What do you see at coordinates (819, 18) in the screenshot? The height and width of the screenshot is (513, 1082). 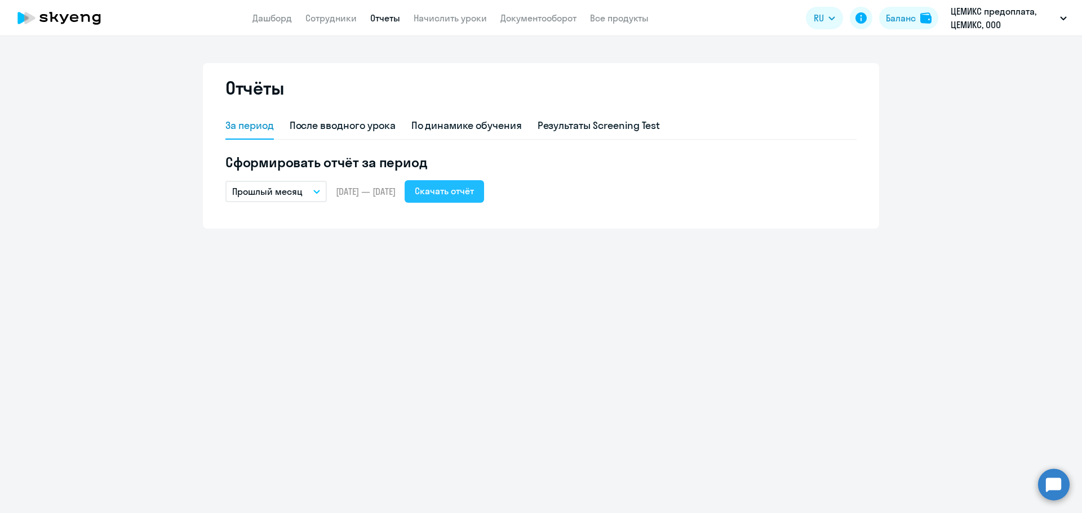 I see `span: RU` at bounding box center [819, 18].